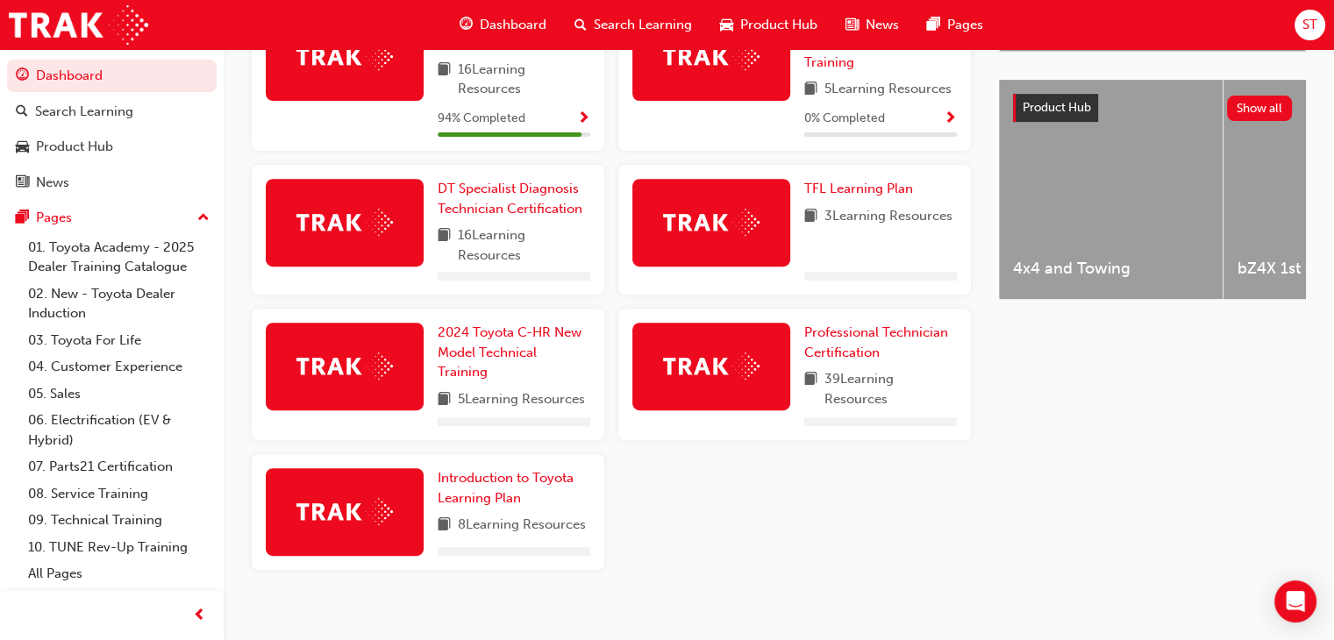 The image size is (1334, 640). What do you see at coordinates (1110, 268) in the screenshot?
I see `span: 4x4 and Towing` at bounding box center [1110, 268].